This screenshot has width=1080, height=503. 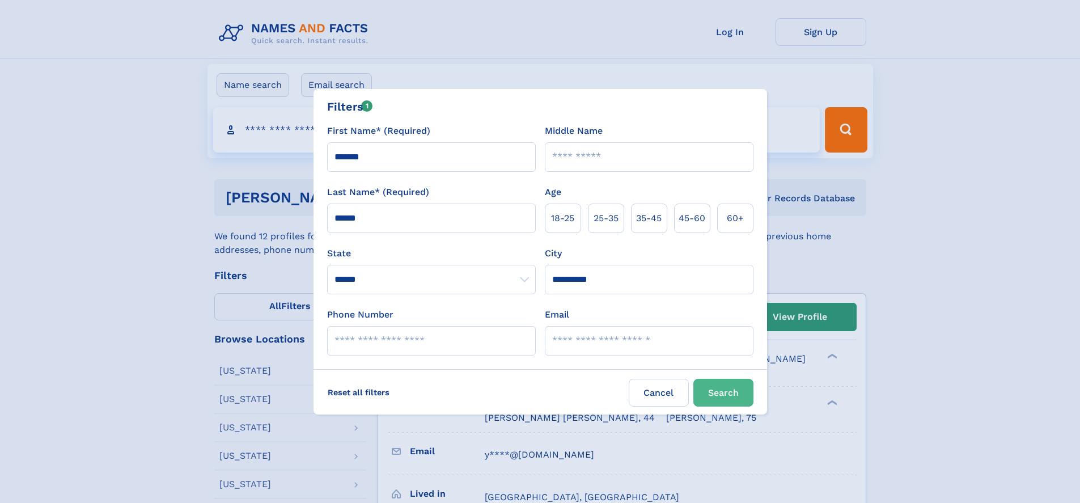 I want to click on label: Last Name* (Required), so click(x=378, y=192).